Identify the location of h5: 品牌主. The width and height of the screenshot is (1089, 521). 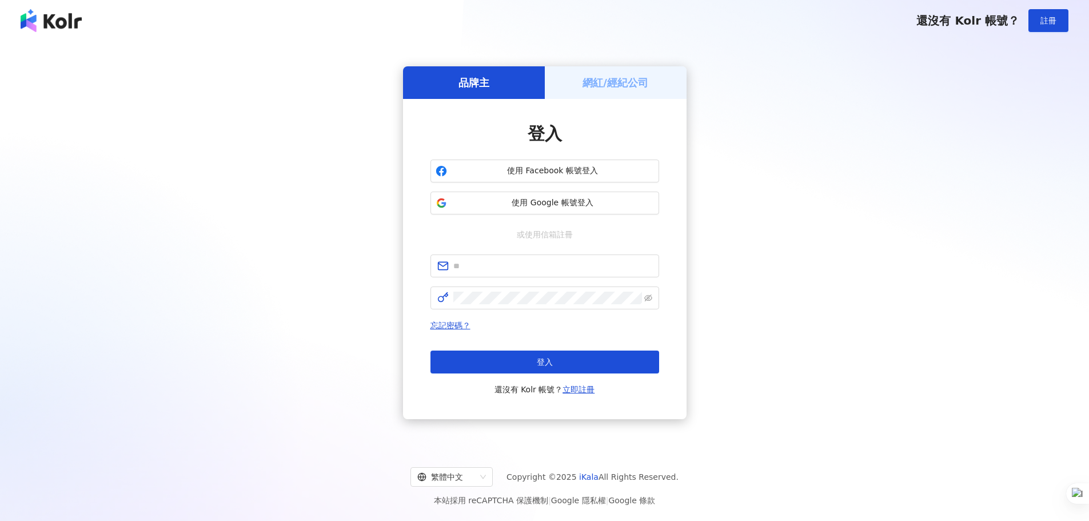
(474, 82).